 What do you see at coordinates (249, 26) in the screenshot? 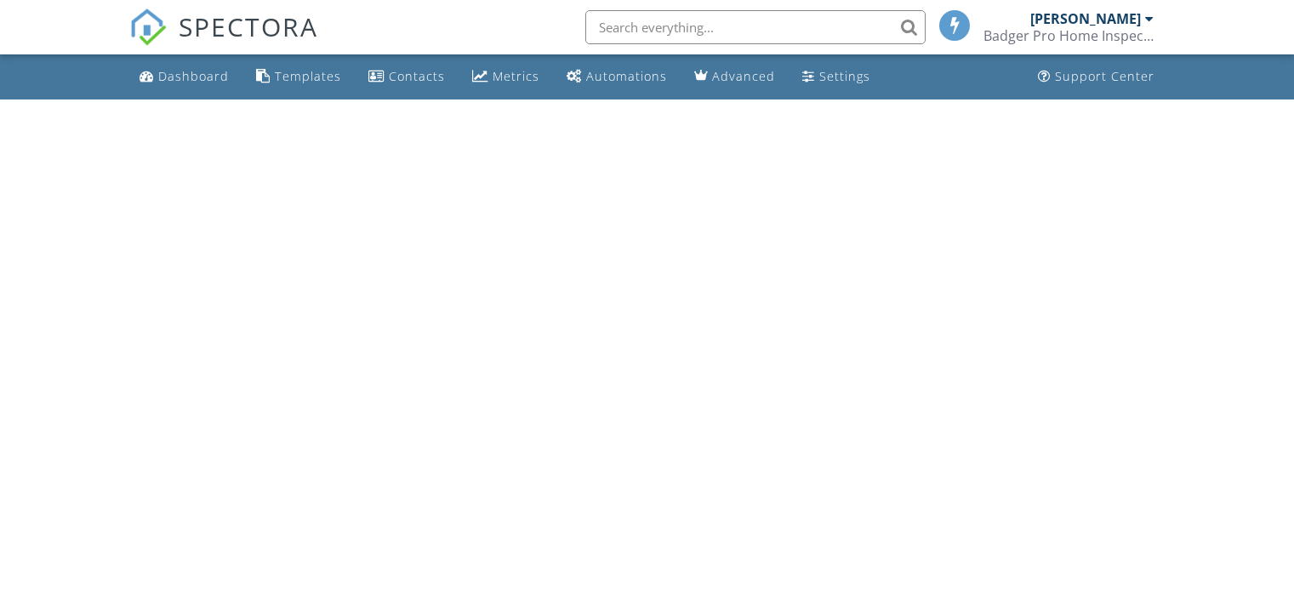
I see `span: SPECTORA` at bounding box center [249, 26].